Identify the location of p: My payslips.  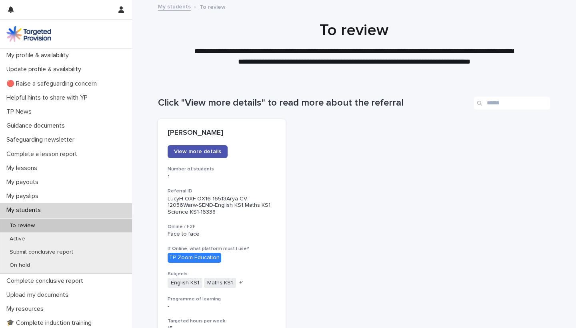
(24, 196).